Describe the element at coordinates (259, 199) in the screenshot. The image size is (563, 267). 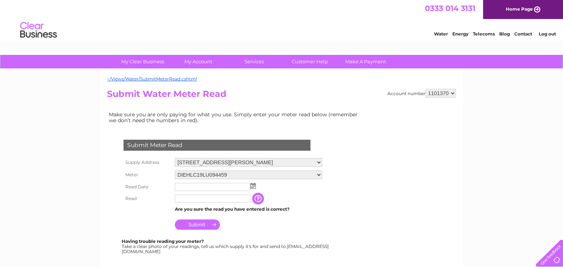
I see `input: Information` at that location.